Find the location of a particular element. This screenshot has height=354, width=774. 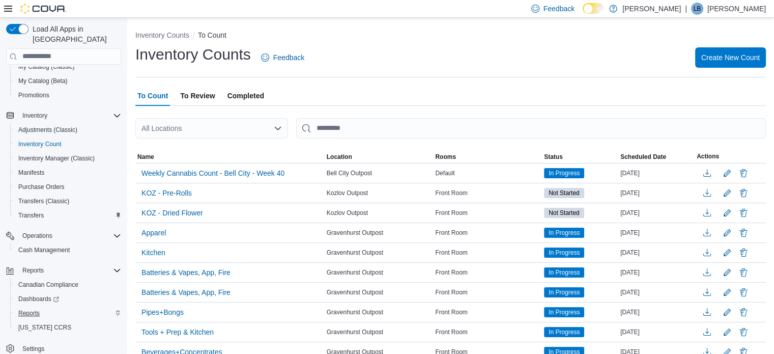

span: Kitchen is located at coordinates (153, 252).